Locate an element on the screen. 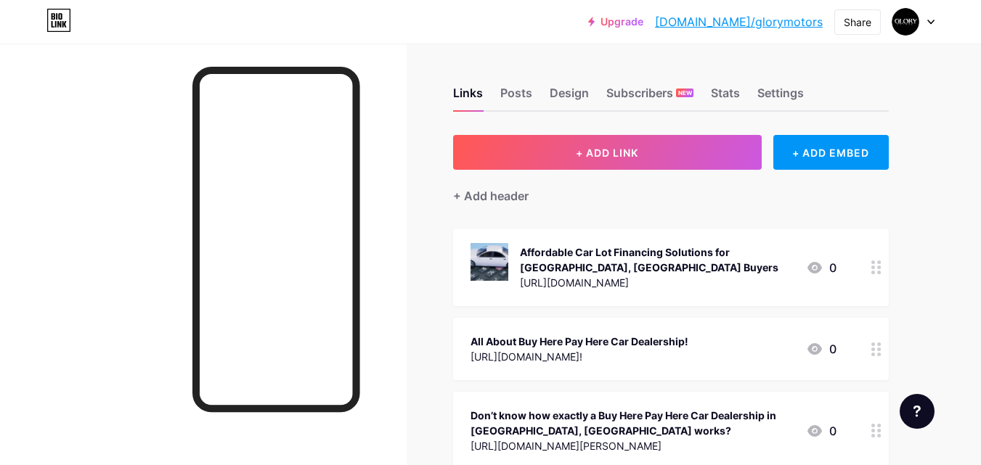 This screenshot has width=981, height=465. img: Glory Motors is located at coordinates (905, 22).